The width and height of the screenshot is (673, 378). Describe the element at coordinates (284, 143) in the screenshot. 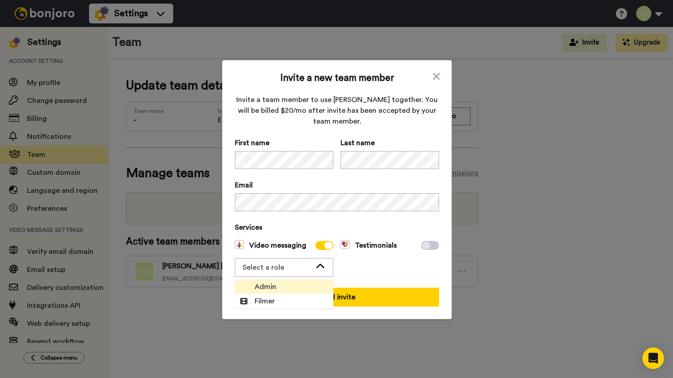

I see `span: First name` at that location.